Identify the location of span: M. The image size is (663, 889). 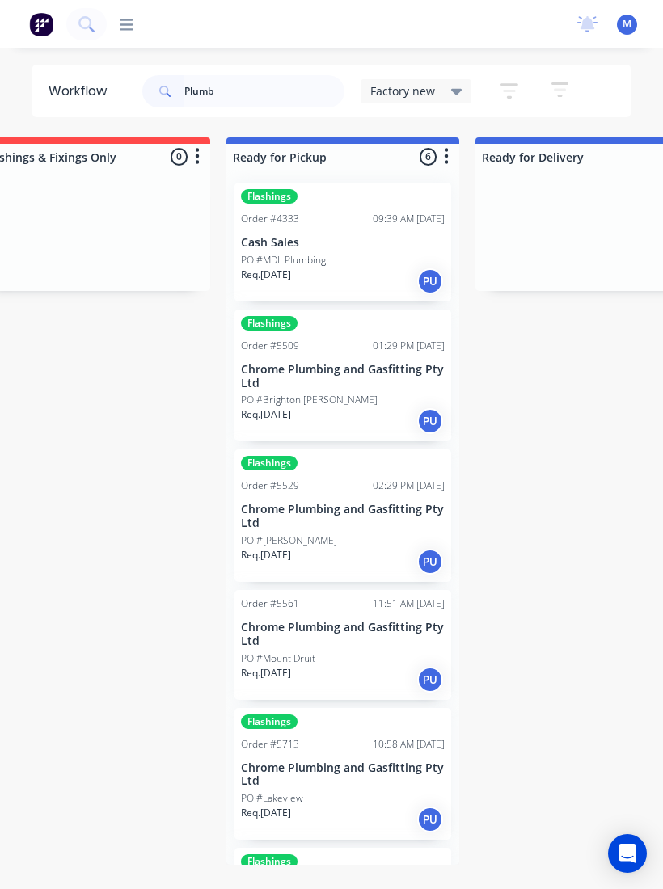
(626, 24).